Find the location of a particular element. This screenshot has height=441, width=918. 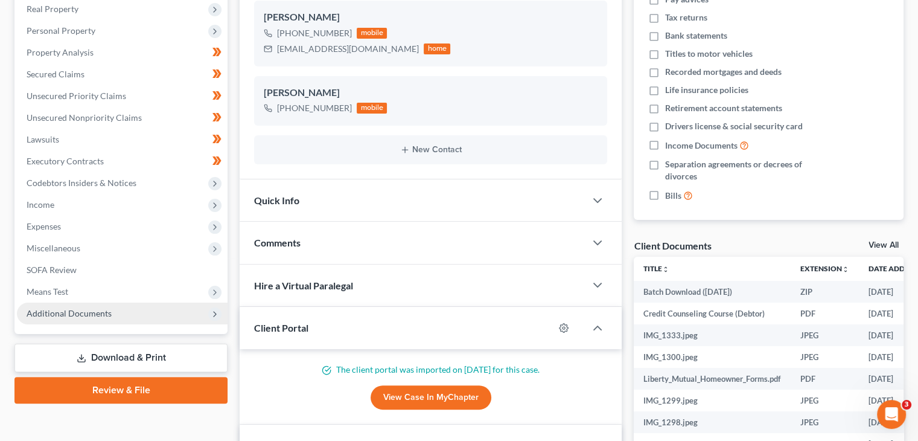

span: Quick Info is located at coordinates (277, 200).